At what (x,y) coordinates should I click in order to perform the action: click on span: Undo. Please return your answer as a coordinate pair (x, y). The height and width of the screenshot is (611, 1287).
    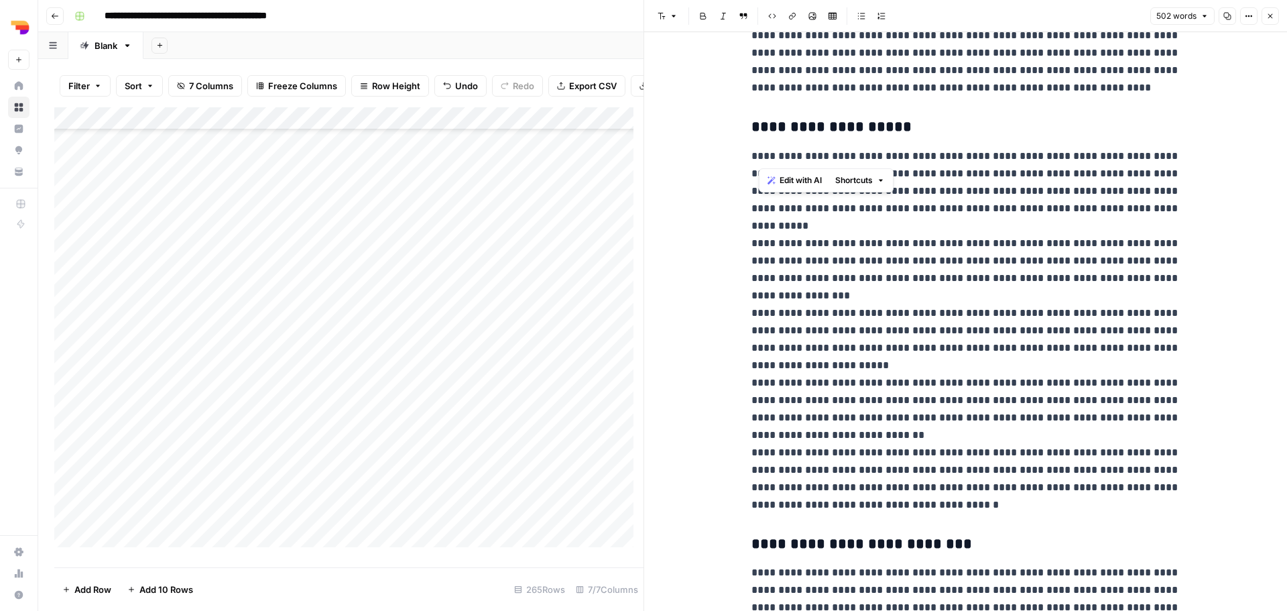
    Looking at the image, I should click on (467, 86).